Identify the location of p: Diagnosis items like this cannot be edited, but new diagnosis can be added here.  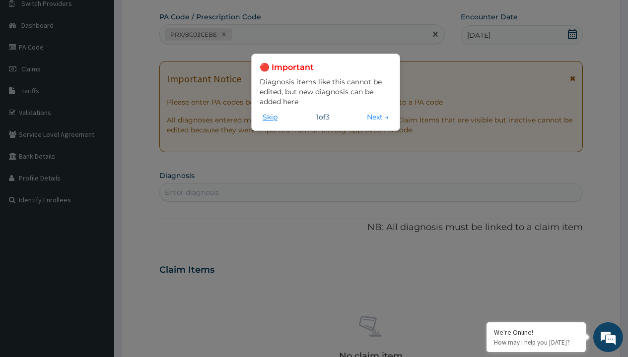
(325, 92).